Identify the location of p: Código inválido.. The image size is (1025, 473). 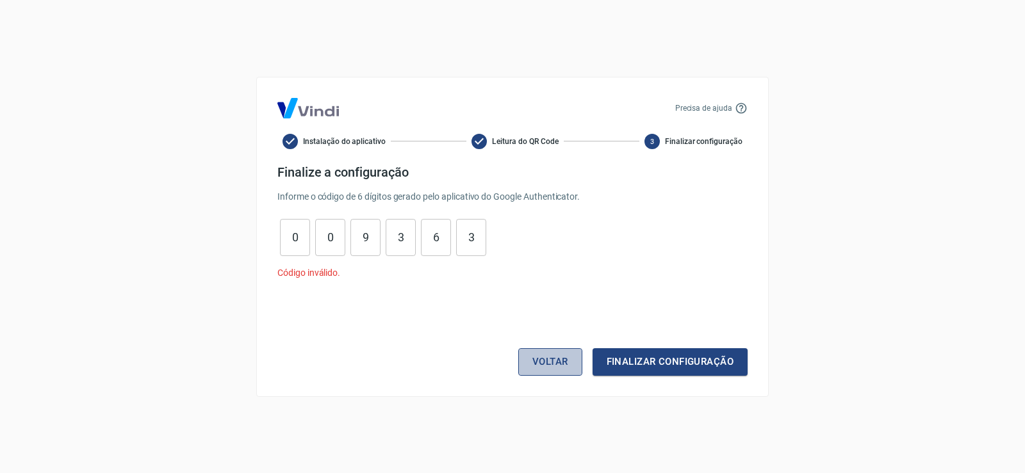
(512, 273).